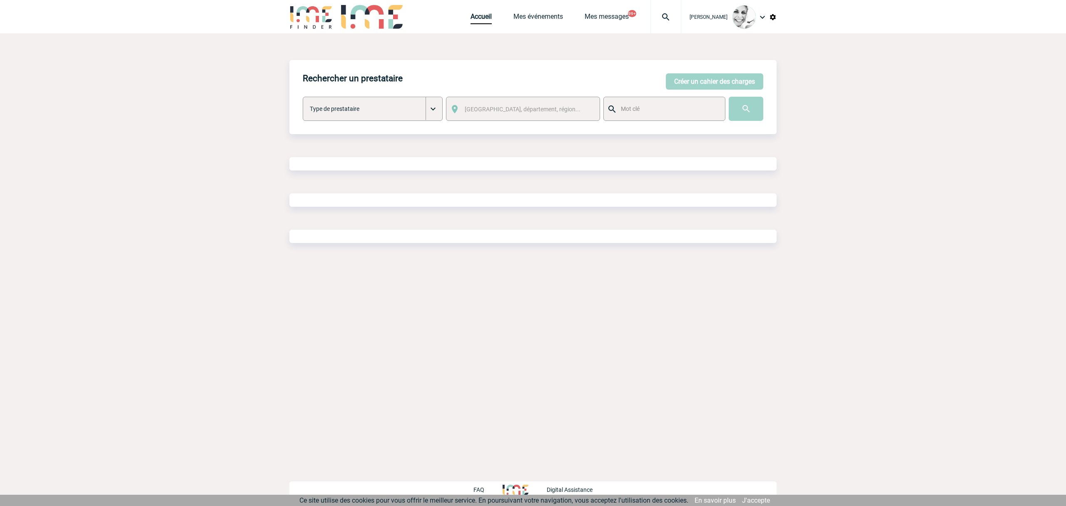  I want to click on h4: Rechercher un prestataire, so click(353, 78).